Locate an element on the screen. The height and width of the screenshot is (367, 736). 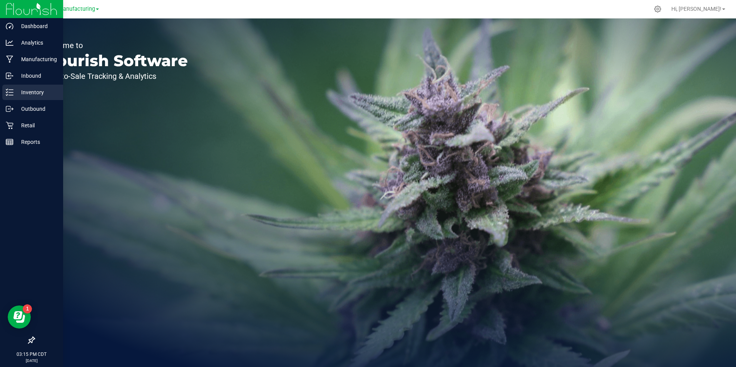
p: Reports is located at coordinates (37, 142).